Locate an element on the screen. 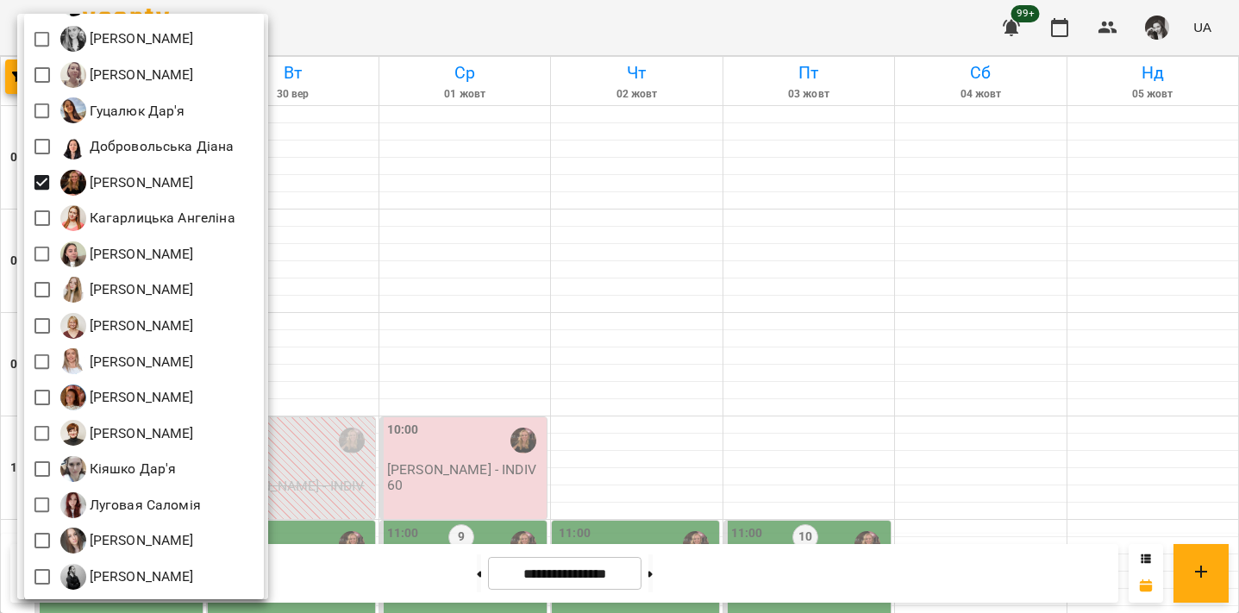 The image size is (1239, 613). p: Гуцалюк Дар'я is located at coordinates (135, 111).